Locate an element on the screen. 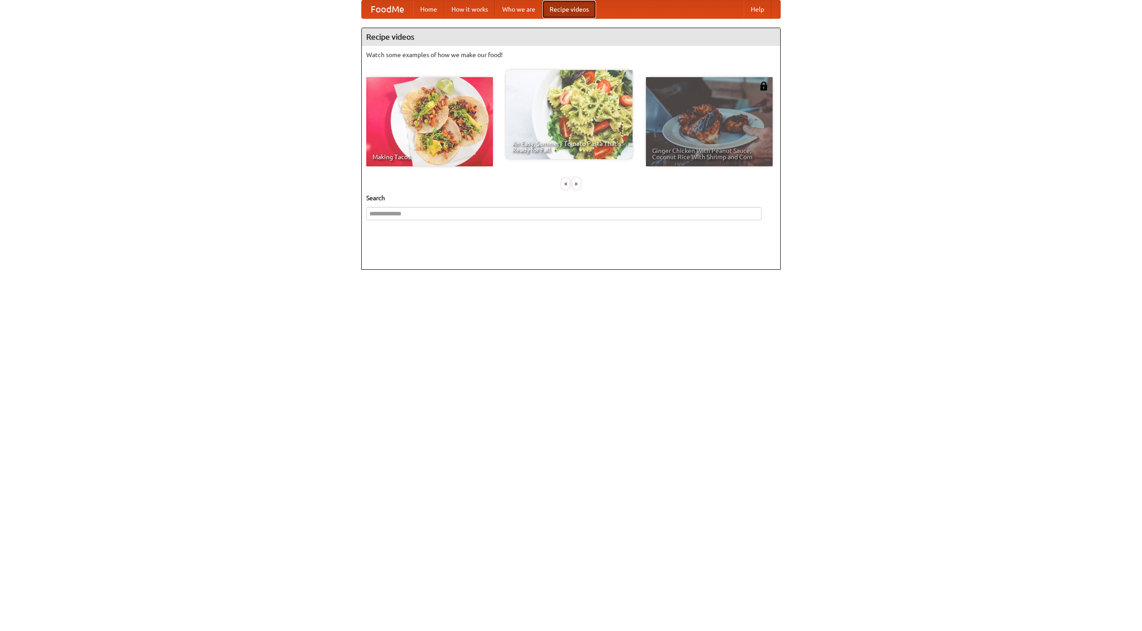  span: An Easy, Summery Tomato Pasta That's Ready for Fall is located at coordinates (569, 147).